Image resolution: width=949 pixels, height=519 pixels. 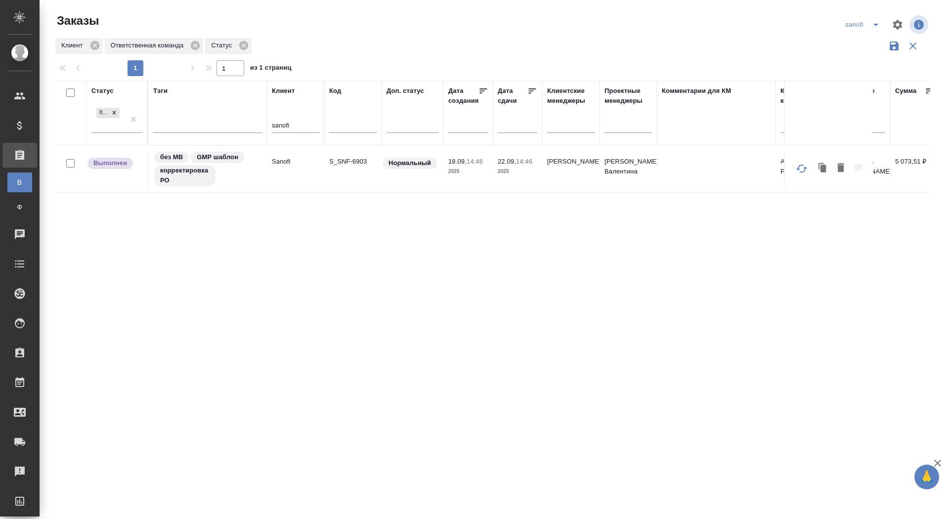 I want to click on p: Выполнен, so click(x=110, y=163).